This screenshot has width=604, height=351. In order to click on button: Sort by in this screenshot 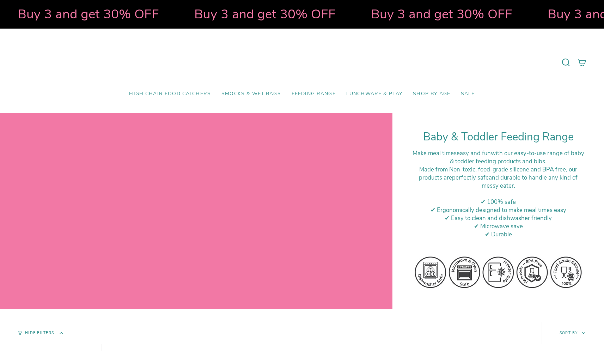, I will do `click(573, 333)`.